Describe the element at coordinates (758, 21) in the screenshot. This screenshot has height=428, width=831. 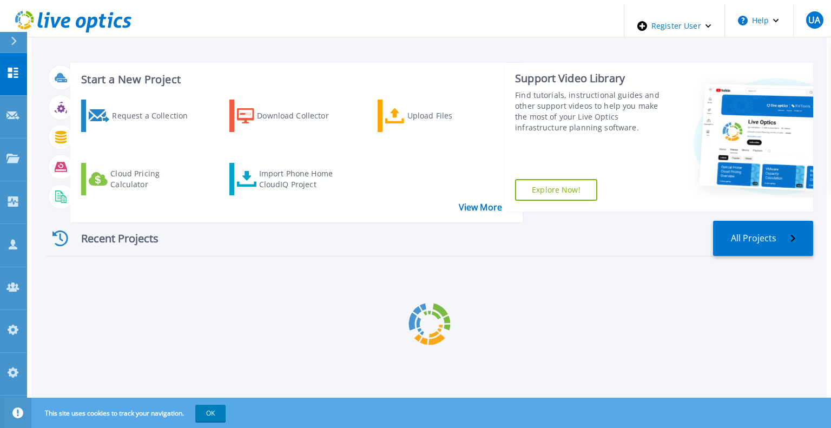
I see `button: Help` at that location.